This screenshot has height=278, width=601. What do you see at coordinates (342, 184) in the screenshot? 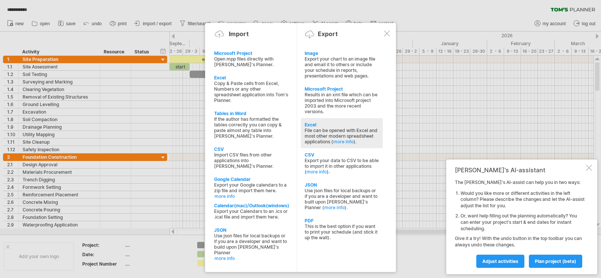
I see `div: JSON` at bounding box center [342, 184].